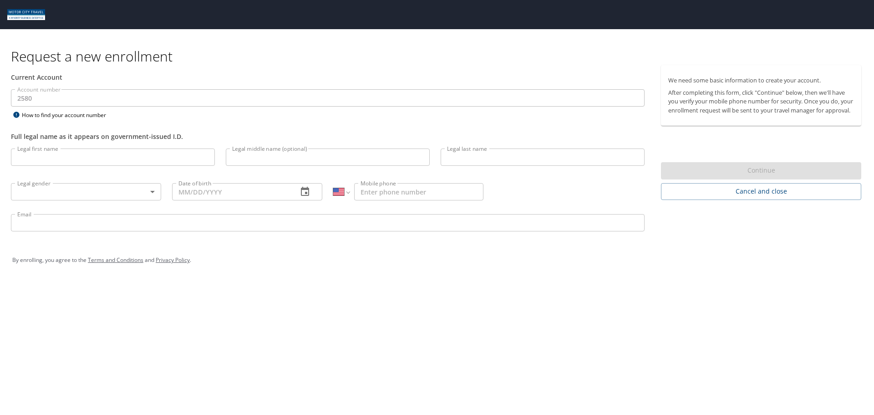  I want to click on span: Cancel and close, so click(761, 191).